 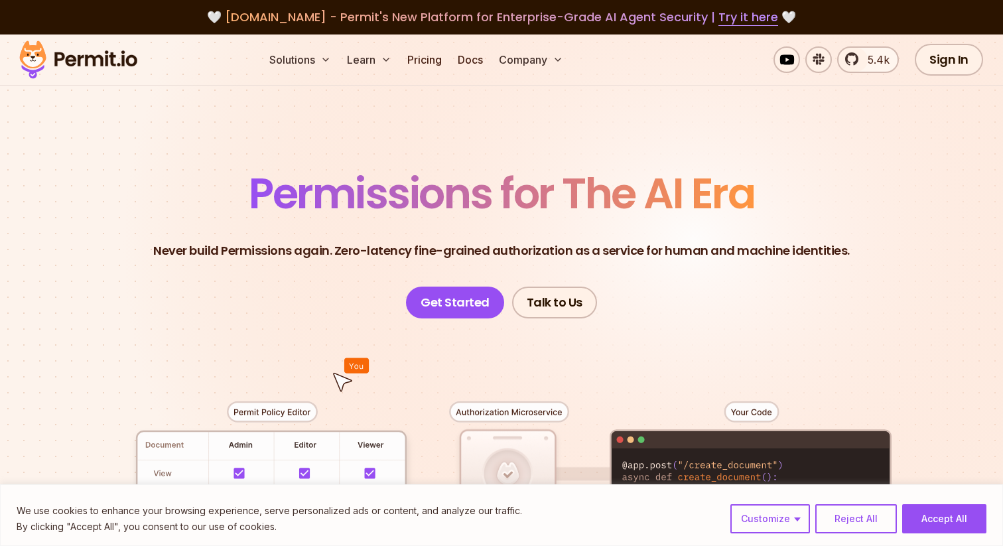 What do you see at coordinates (78, 60) in the screenshot?
I see `img: Permit logo` at bounding box center [78, 60].